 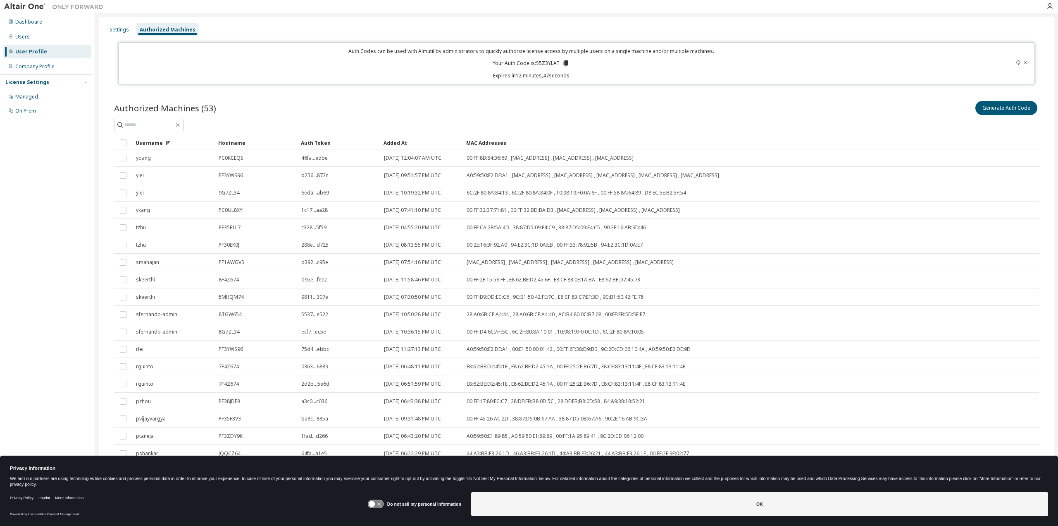 What do you see at coordinates (315, 210) in the screenshot?
I see `span: 1c17...aa28` at bounding box center [315, 210].